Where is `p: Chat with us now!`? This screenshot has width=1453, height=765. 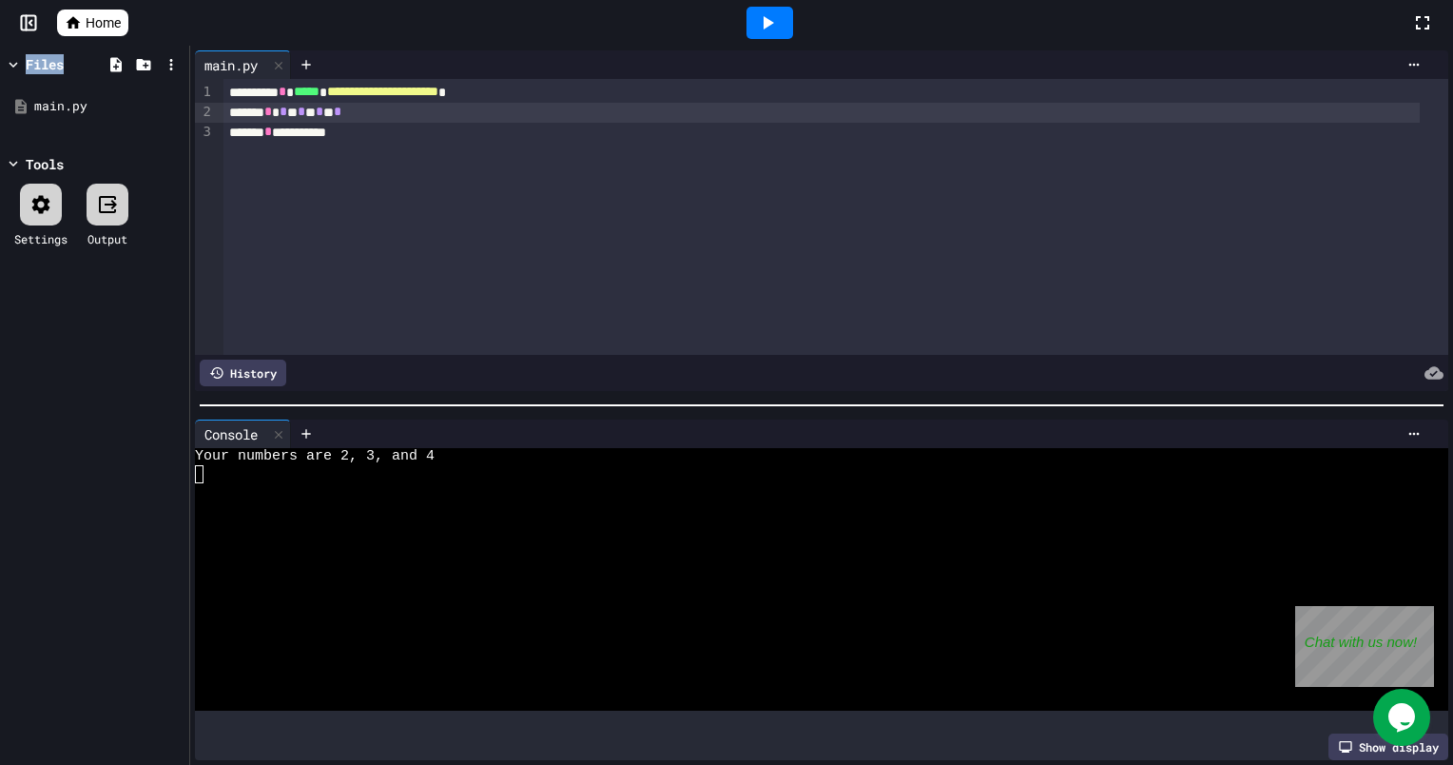
p: Chat with us now! is located at coordinates (66, 35).